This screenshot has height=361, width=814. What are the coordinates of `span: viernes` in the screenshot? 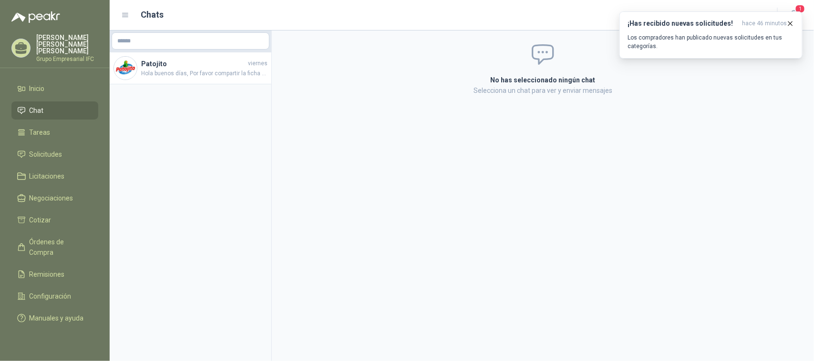 It's located at (257, 63).